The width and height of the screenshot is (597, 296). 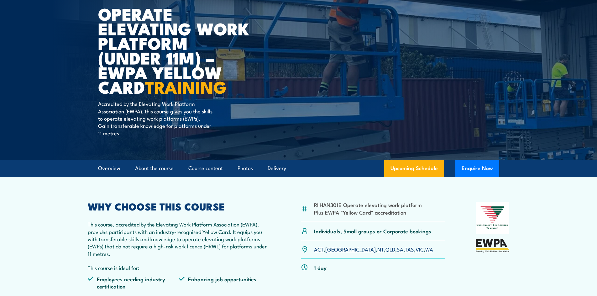 I want to click on p: 1 day, so click(x=320, y=267).